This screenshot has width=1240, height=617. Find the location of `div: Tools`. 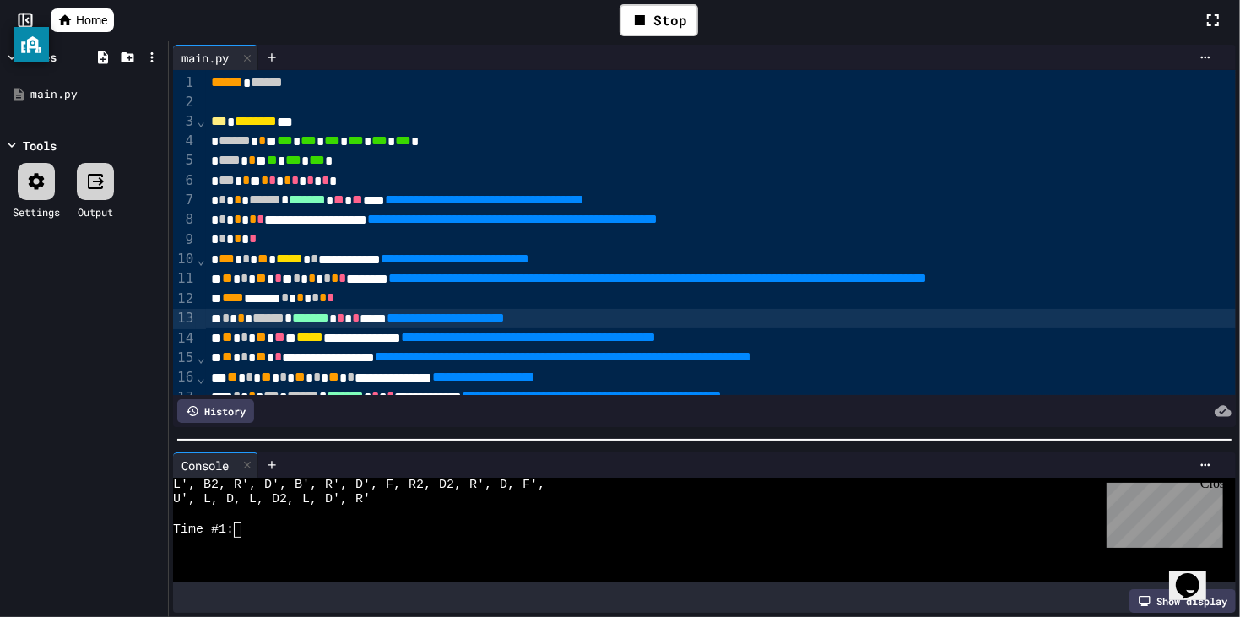

div: Tools is located at coordinates (40, 145).